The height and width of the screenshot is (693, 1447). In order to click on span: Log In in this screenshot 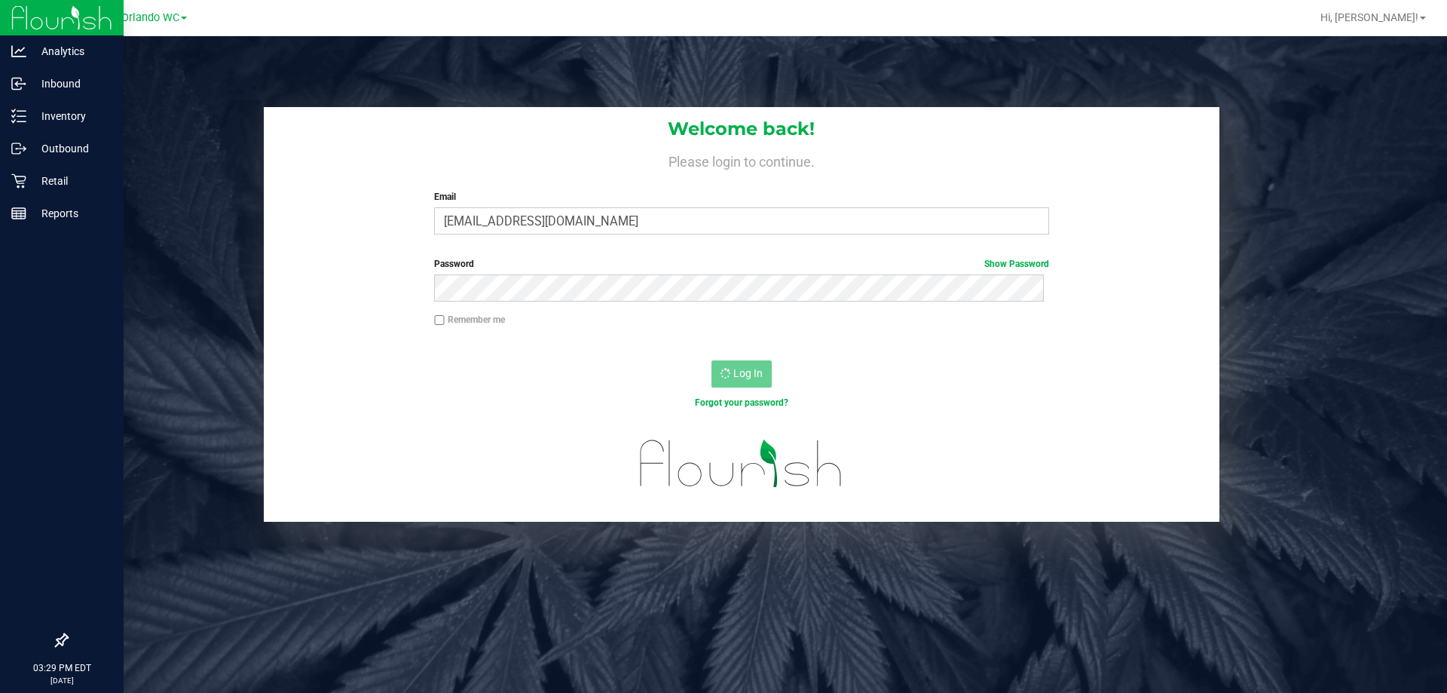, I will do `click(748, 373)`.